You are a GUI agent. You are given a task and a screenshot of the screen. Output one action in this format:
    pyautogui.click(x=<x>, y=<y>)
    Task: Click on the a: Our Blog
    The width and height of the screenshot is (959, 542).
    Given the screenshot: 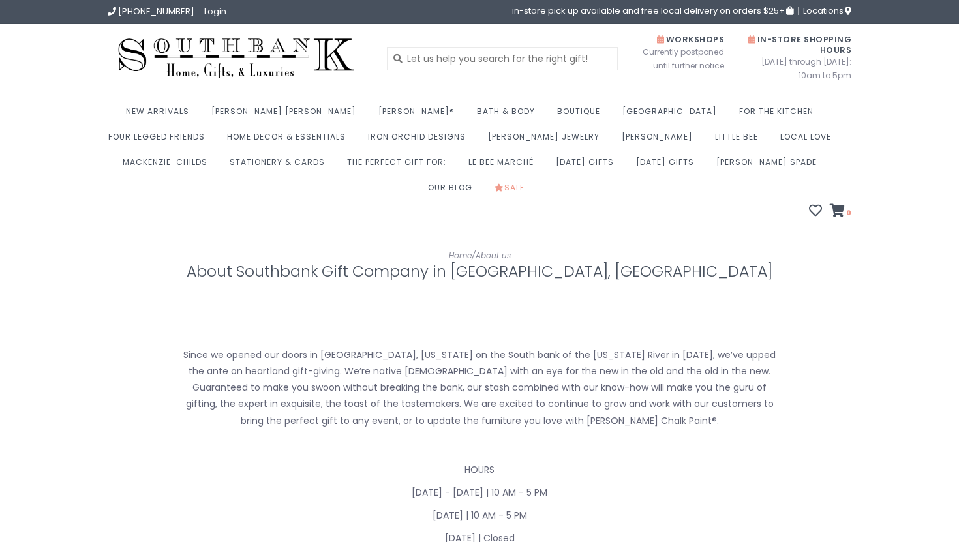 What is the action you would take?
    pyautogui.click(x=453, y=191)
    